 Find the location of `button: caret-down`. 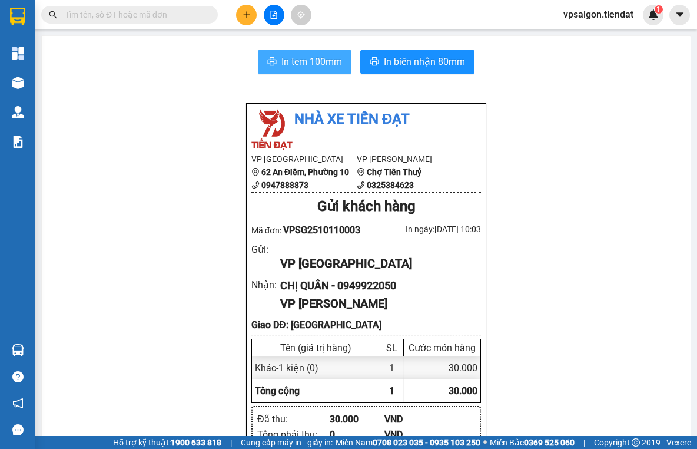

button: caret-down is located at coordinates (679, 15).